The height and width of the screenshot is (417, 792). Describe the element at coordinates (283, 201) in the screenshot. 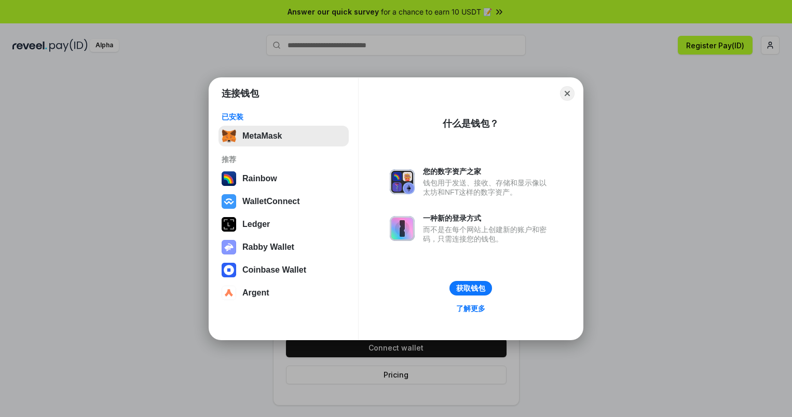

I see `button: WalletConnect` at that location.